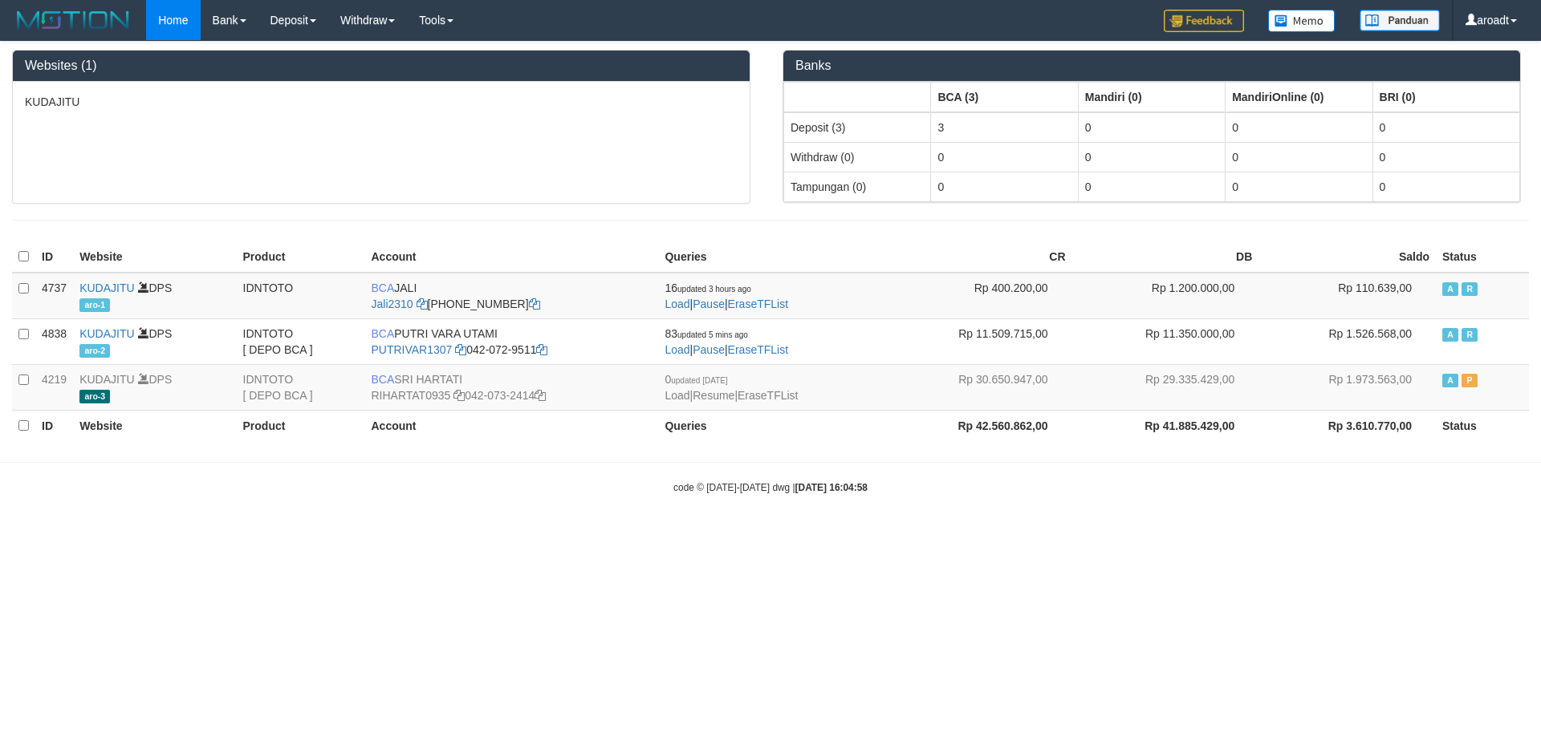  What do you see at coordinates (381, 102) in the screenshot?
I see `p: KUDAJITU` at bounding box center [381, 102].